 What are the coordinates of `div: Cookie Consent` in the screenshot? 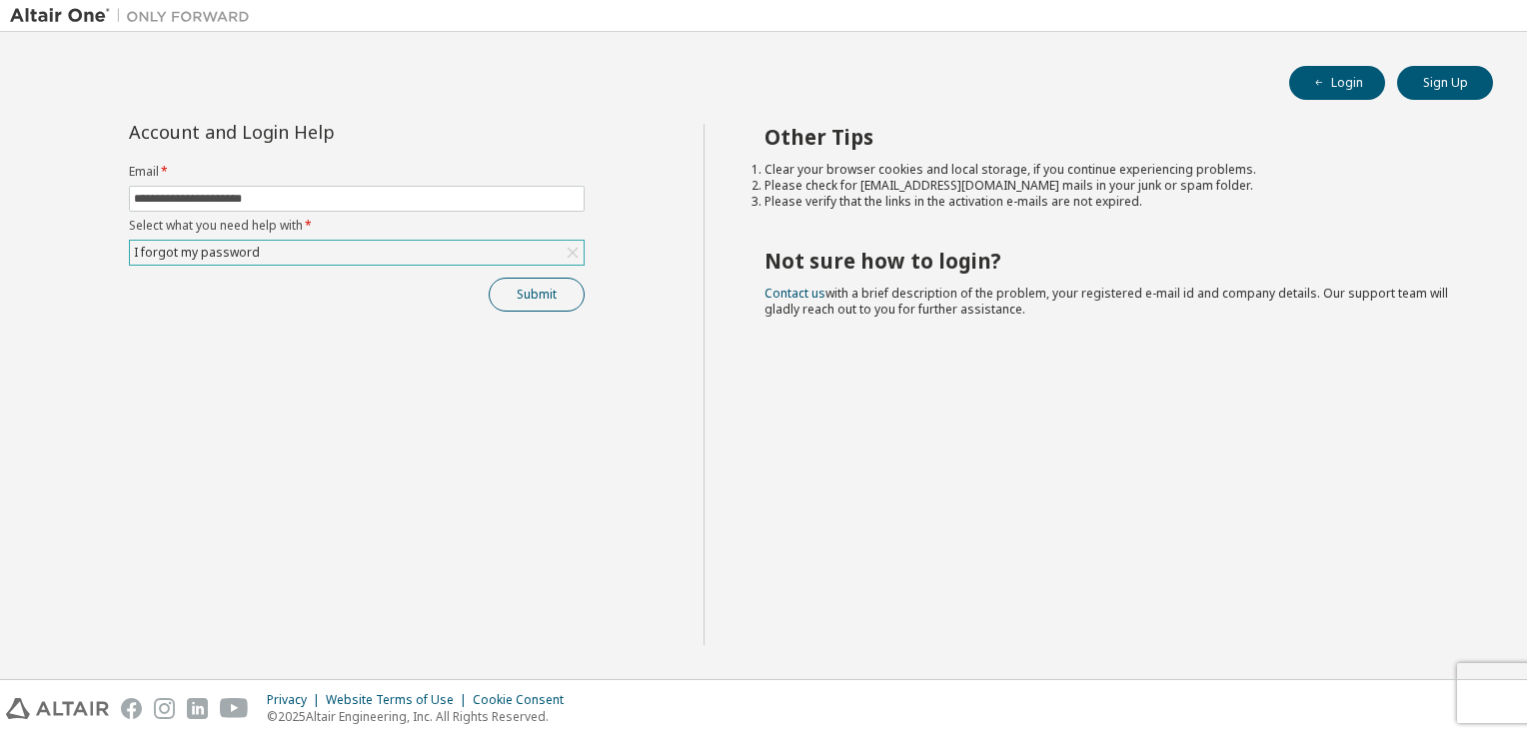 It's located at (524, 700).